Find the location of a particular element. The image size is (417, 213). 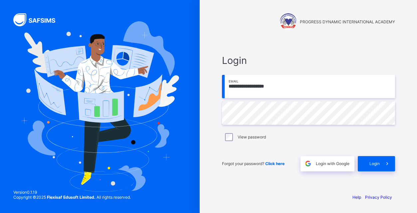

span: Click here is located at coordinates (275, 164).